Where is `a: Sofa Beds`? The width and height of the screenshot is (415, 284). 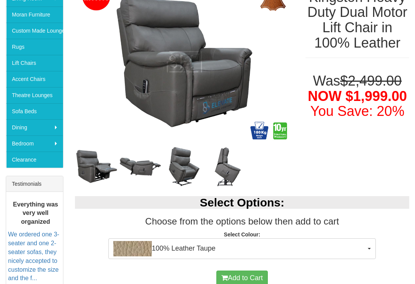
a: Sofa Beds is located at coordinates (35, 111).